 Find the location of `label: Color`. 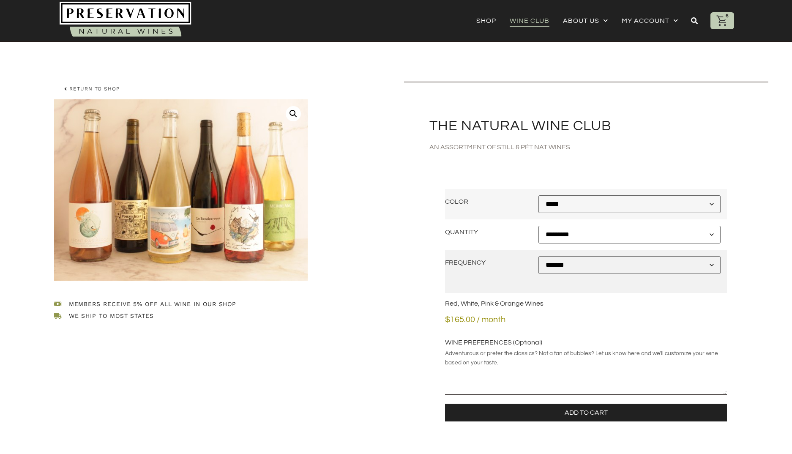

label: Color is located at coordinates (456, 202).